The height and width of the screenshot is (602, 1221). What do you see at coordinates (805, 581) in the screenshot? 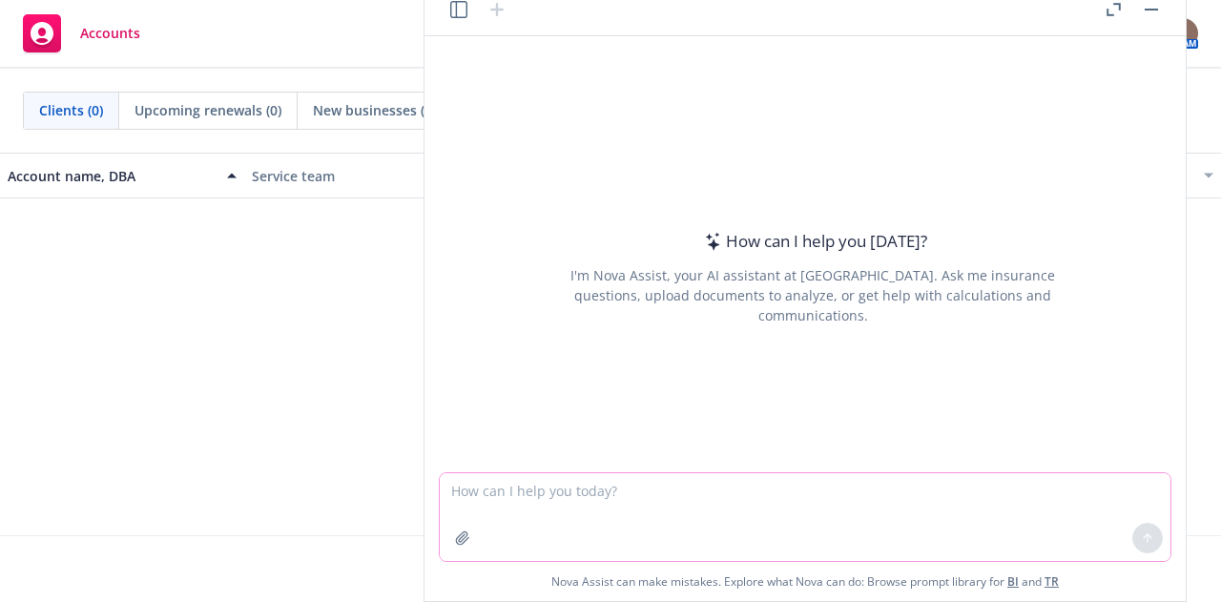
I see `span: Nova Assist can make mistakes. Explore what Nova can do: Browse prompt library for and` at bounding box center [805, 581].